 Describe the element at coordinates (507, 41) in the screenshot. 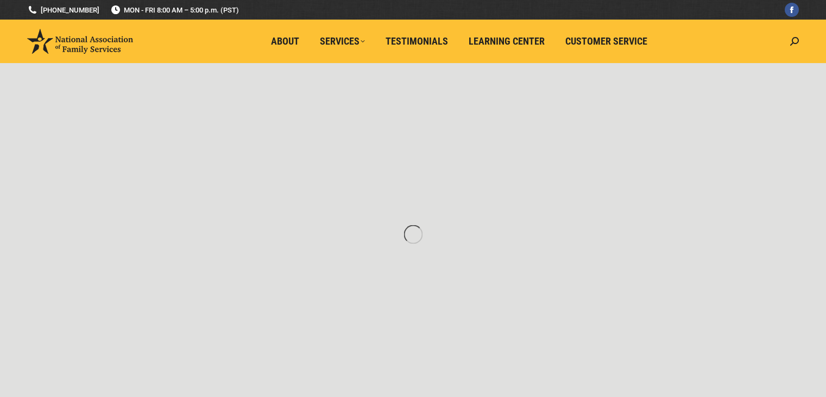

I see `span: Learning Center` at that location.